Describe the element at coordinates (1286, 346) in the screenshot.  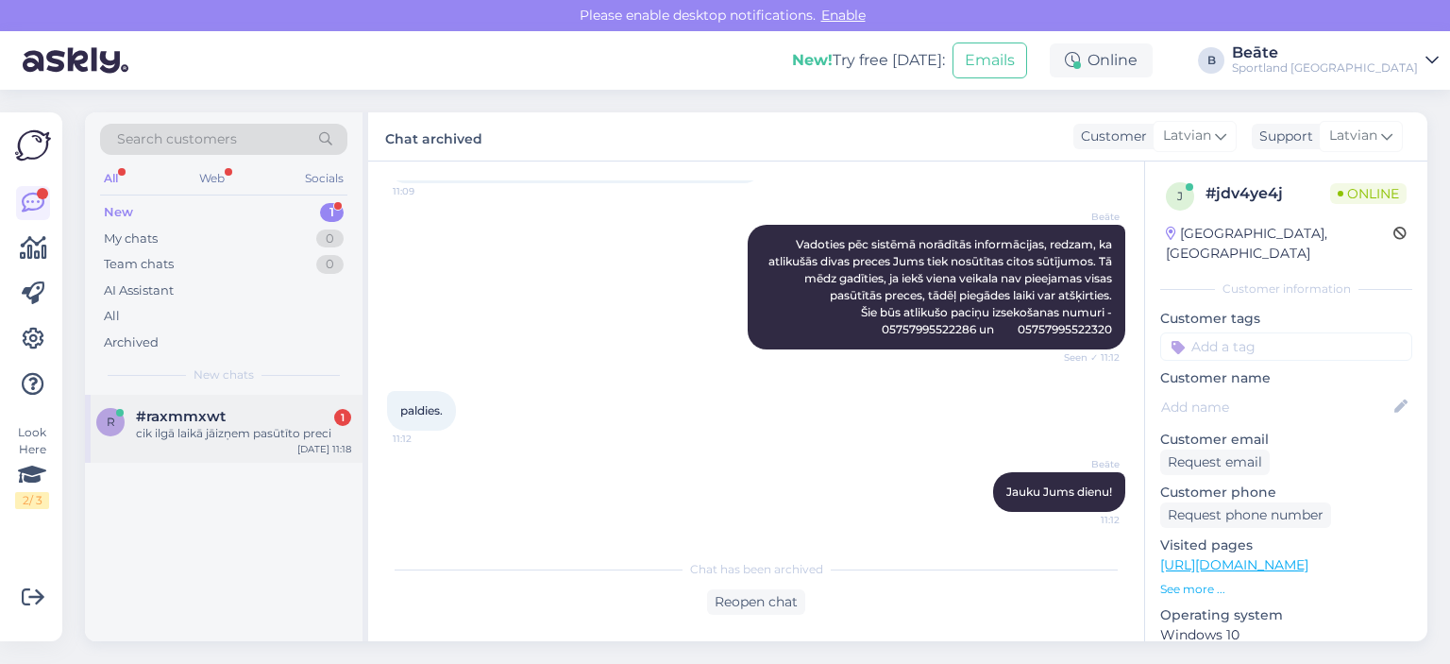
I see `input: Add a tag` at that location.